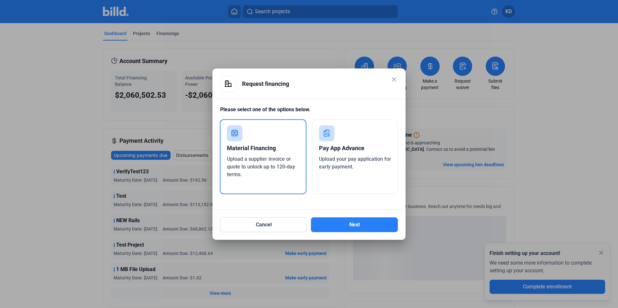 This screenshot has width=618, height=308. I want to click on div: Request financing, so click(320, 84).